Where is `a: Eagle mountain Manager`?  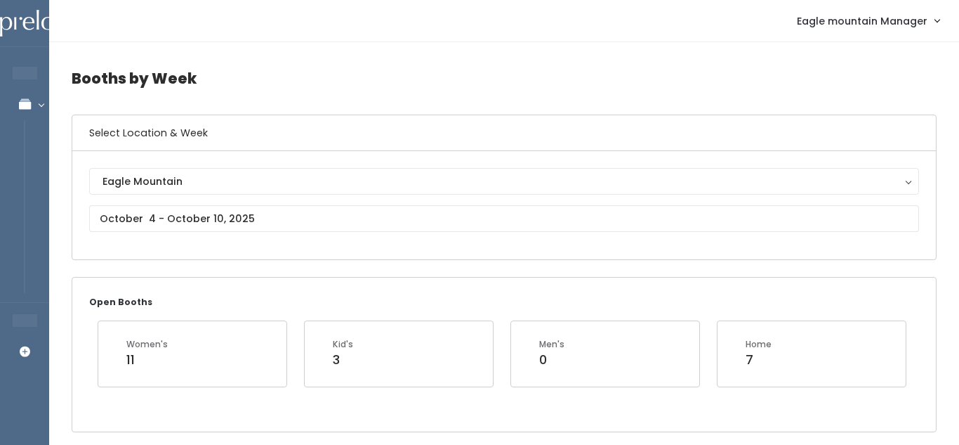 a: Eagle mountain Manager is located at coordinates (868, 20).